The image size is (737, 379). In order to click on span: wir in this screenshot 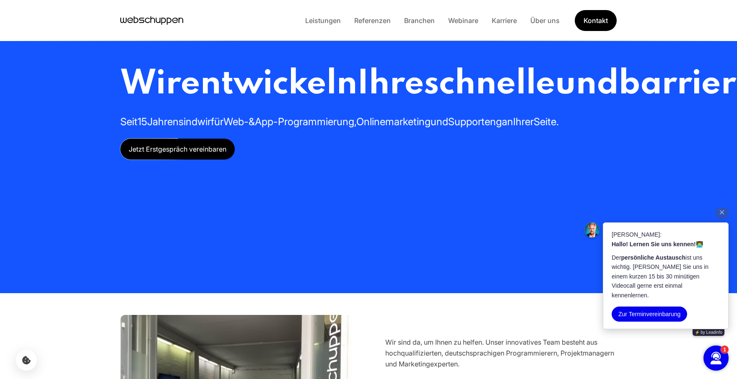, I will do `click(204, 122)`.